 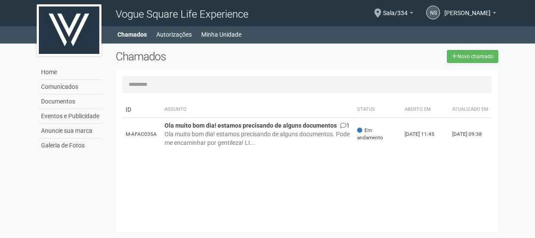 I want to click on span: Nauara Silva Machado, so click(x=467, y=9).